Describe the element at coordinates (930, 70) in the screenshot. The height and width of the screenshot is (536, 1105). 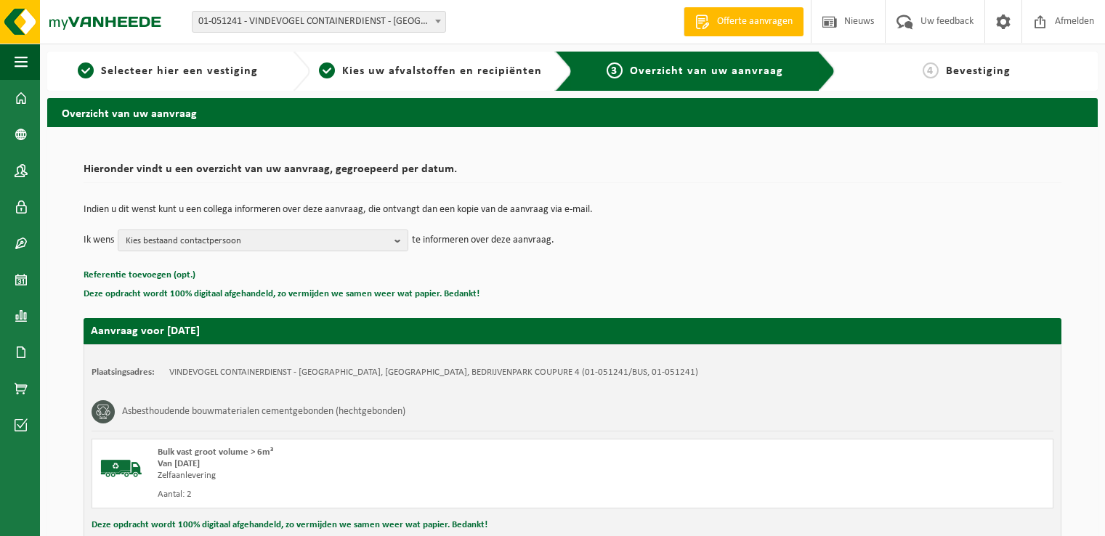
I see `span: 4` at that location.